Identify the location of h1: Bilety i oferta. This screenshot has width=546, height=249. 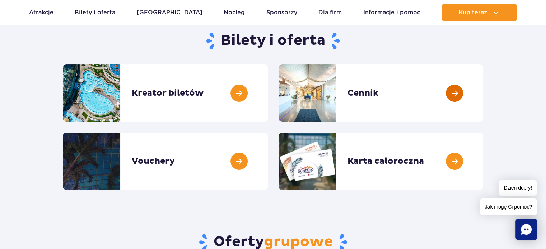
(273, 41).